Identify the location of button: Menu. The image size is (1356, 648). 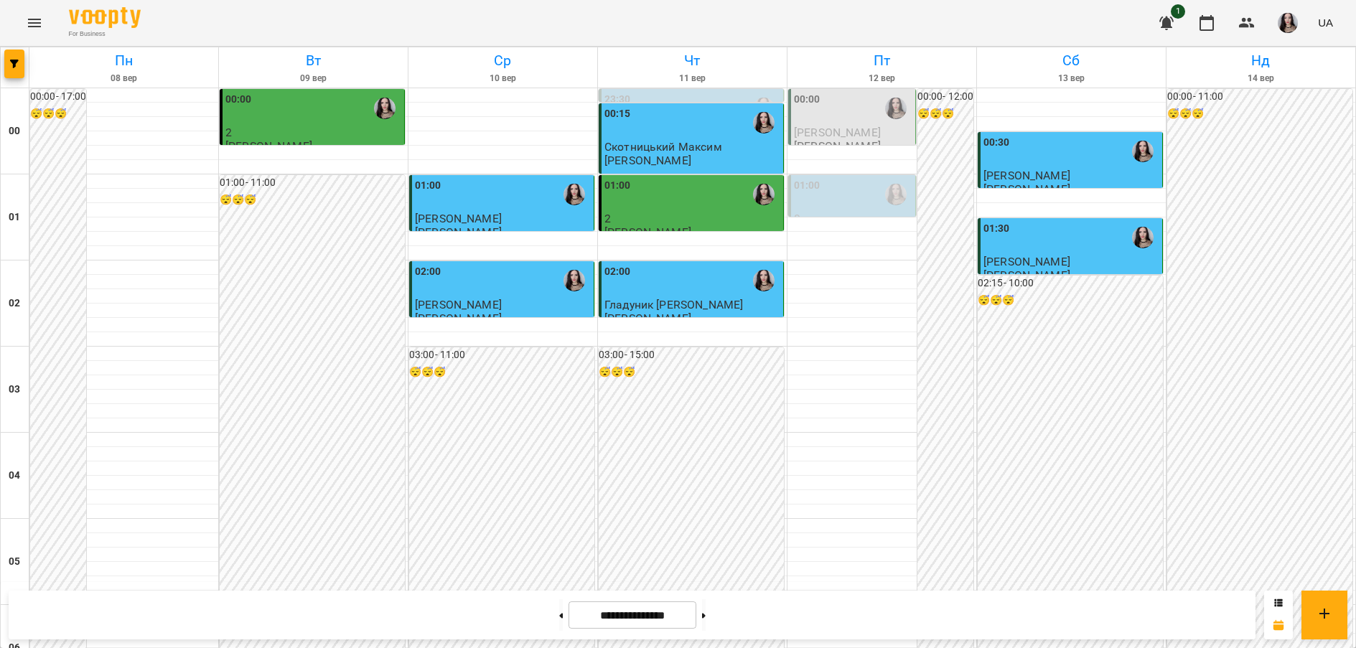
(34, 23).